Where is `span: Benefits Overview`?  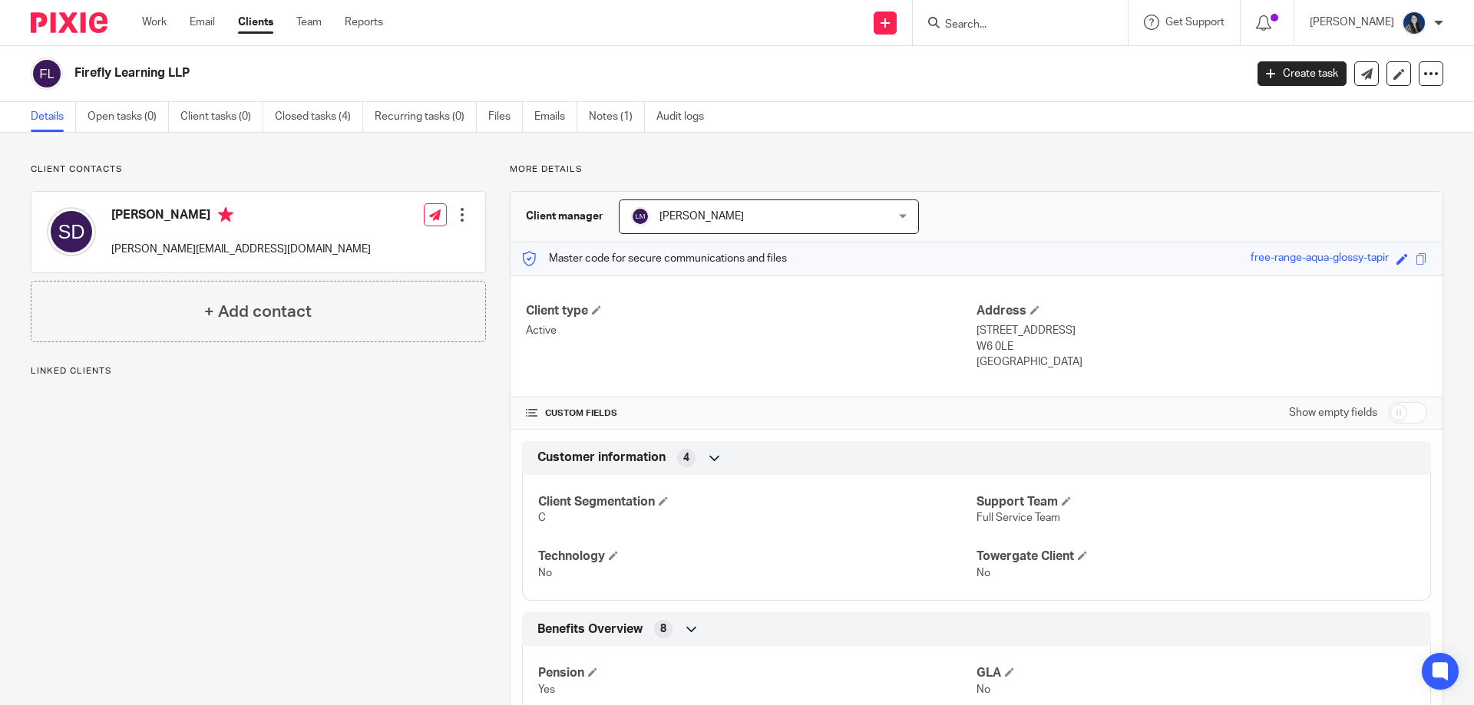 span: Benefits Overview is located at coordinates (590, 629).